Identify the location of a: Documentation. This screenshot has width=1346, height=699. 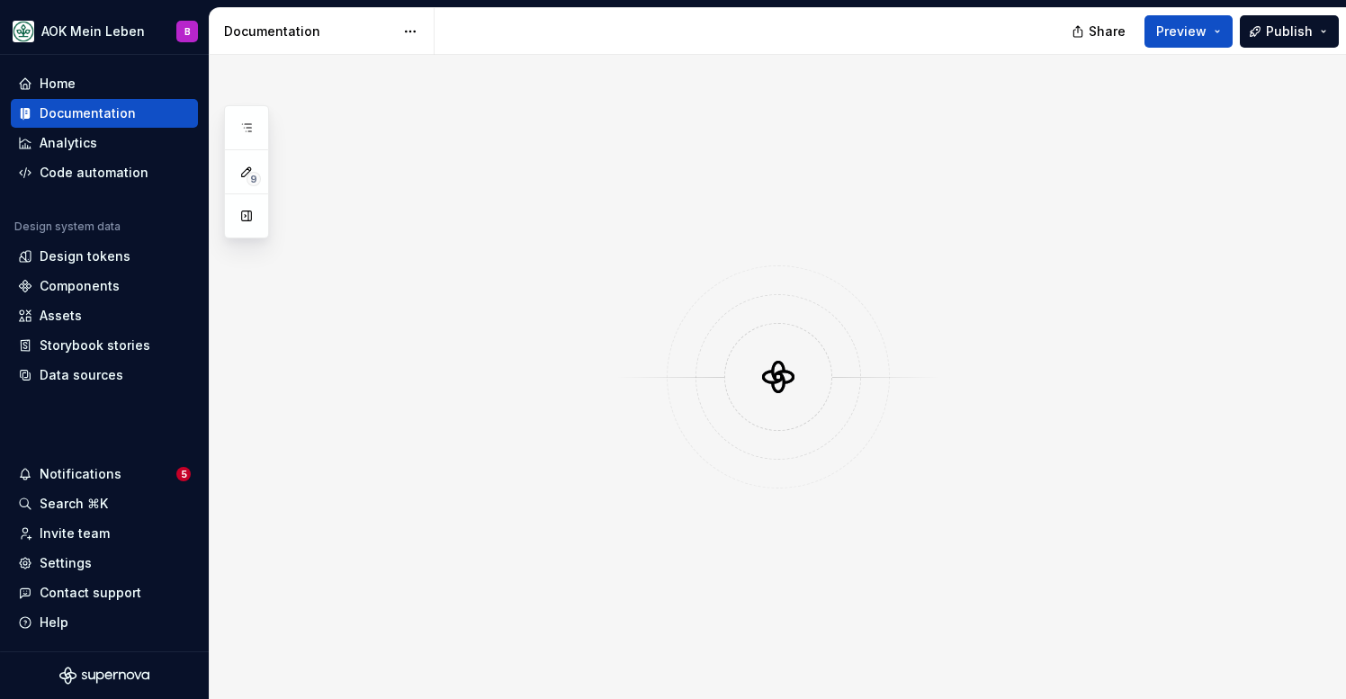
(104, 113).